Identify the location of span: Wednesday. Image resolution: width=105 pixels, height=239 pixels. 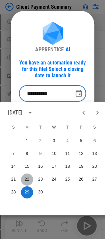
(54, 127).